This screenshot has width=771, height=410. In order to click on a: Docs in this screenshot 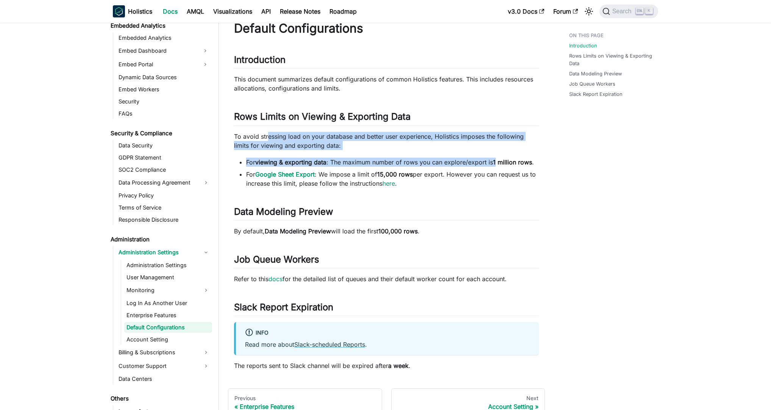, I will do `click(170, 11)`.